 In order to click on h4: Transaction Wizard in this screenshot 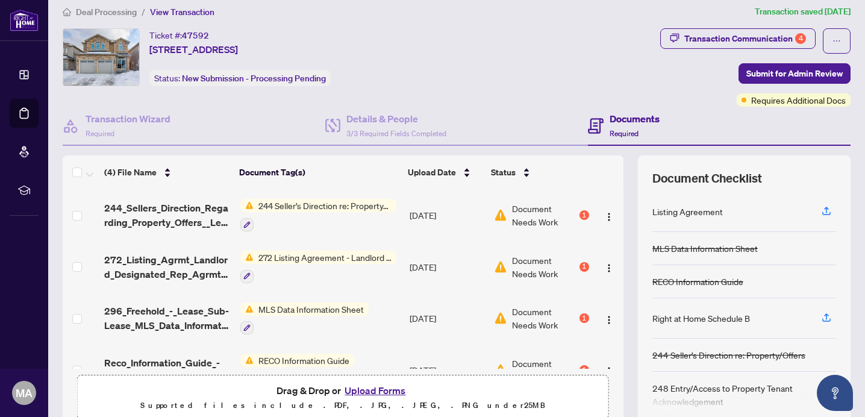, I will do `click(128, 119)`.